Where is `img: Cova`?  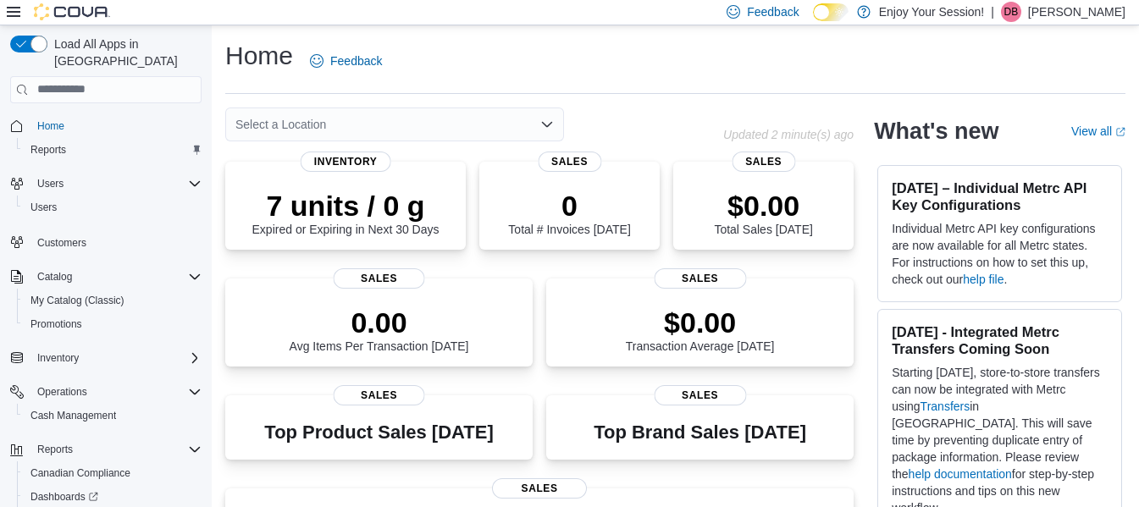 img: Cova is located at coordinates (72, 12).